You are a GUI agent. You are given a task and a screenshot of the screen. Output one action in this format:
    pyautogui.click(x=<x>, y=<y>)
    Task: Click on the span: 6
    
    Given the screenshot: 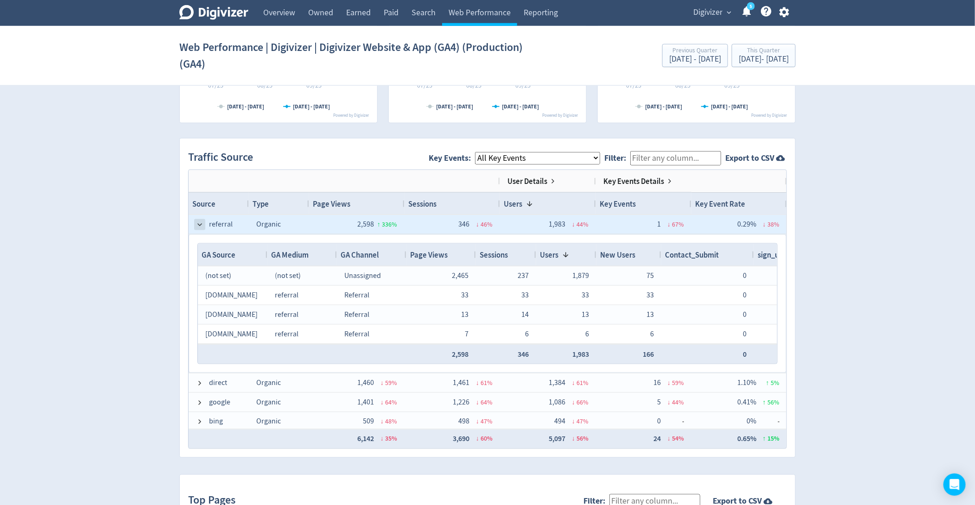 What is the action you would take?
    pyautogui.click(x=587, y=334)
    